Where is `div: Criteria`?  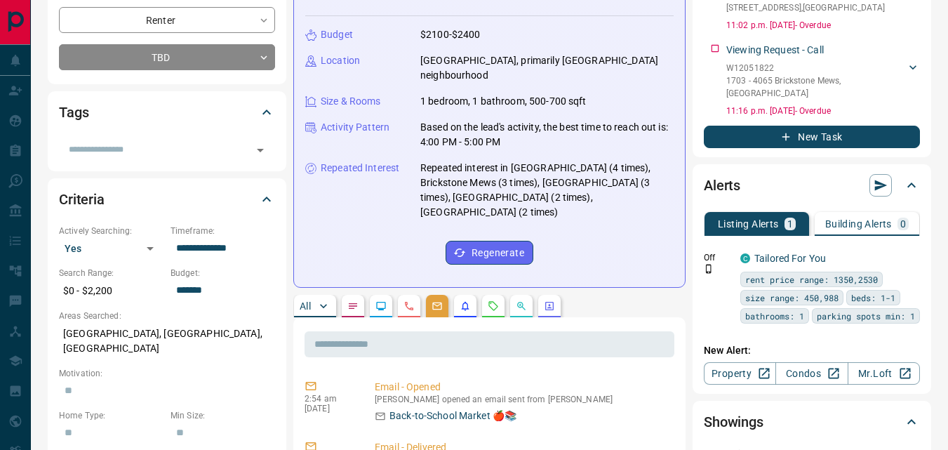
div: Criteria is located at coordinates (167, 199).